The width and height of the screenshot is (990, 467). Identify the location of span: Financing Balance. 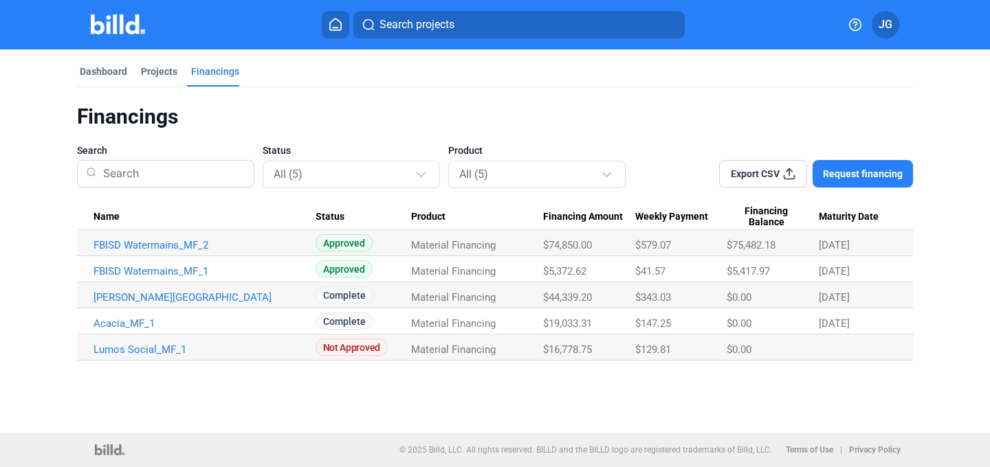
(766, 217).